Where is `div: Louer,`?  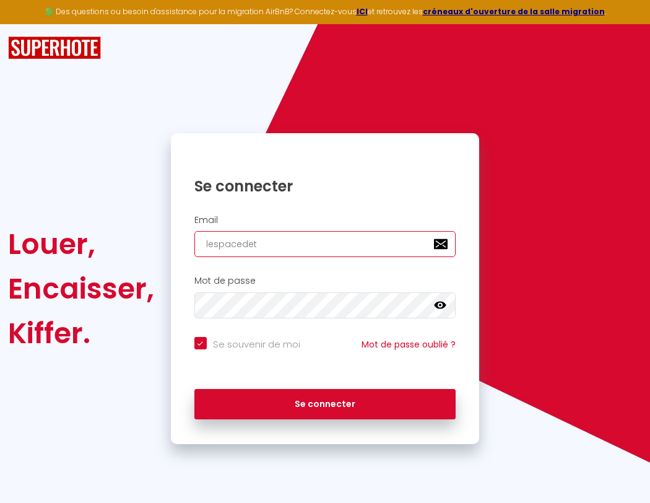
div: Louer, is located at coordinates (81, 244).